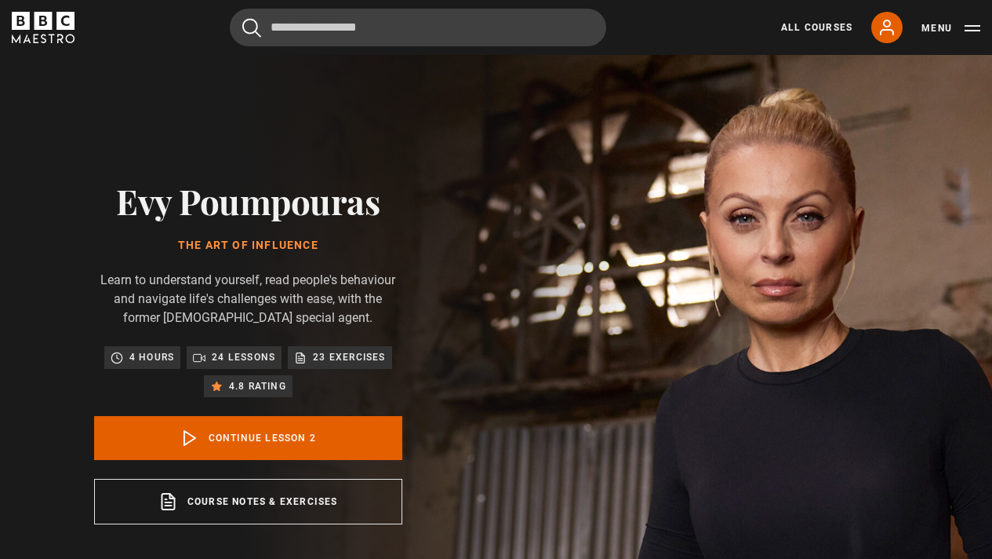 This screenshot has height=559, width=992. What do you see at coordinates (248, 501) in the screenshot?
I see `a: Course notes & exercises` at bounding box center [248, 501].